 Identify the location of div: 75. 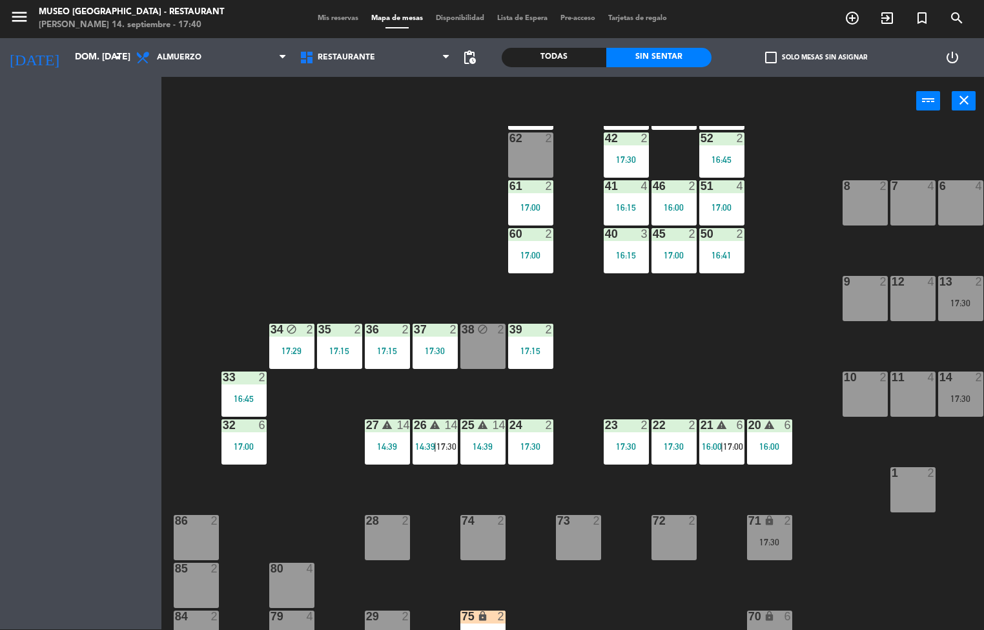
(462, 616).